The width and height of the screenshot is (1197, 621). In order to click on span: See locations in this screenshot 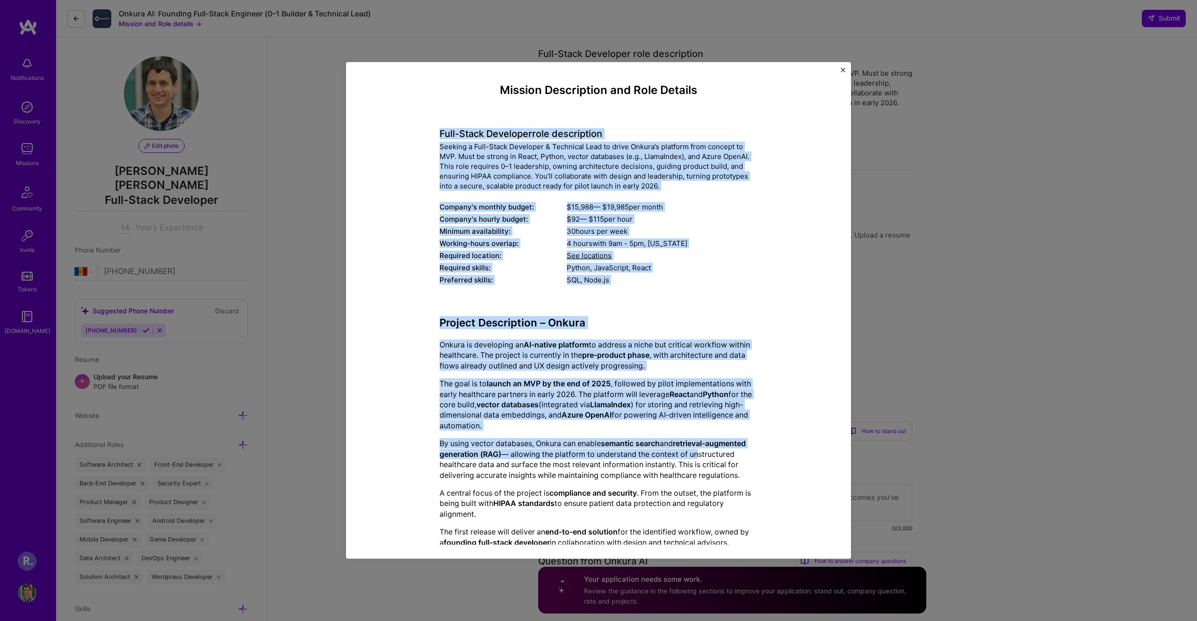, I will do `click(589, 255)`.